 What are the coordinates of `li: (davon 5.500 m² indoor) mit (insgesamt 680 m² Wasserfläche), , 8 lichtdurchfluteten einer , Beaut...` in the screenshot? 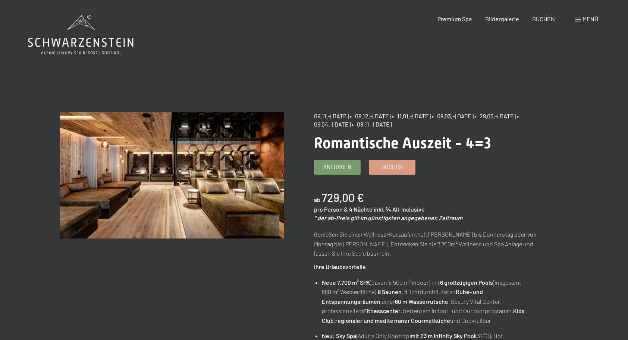 It's located at (431, 302).